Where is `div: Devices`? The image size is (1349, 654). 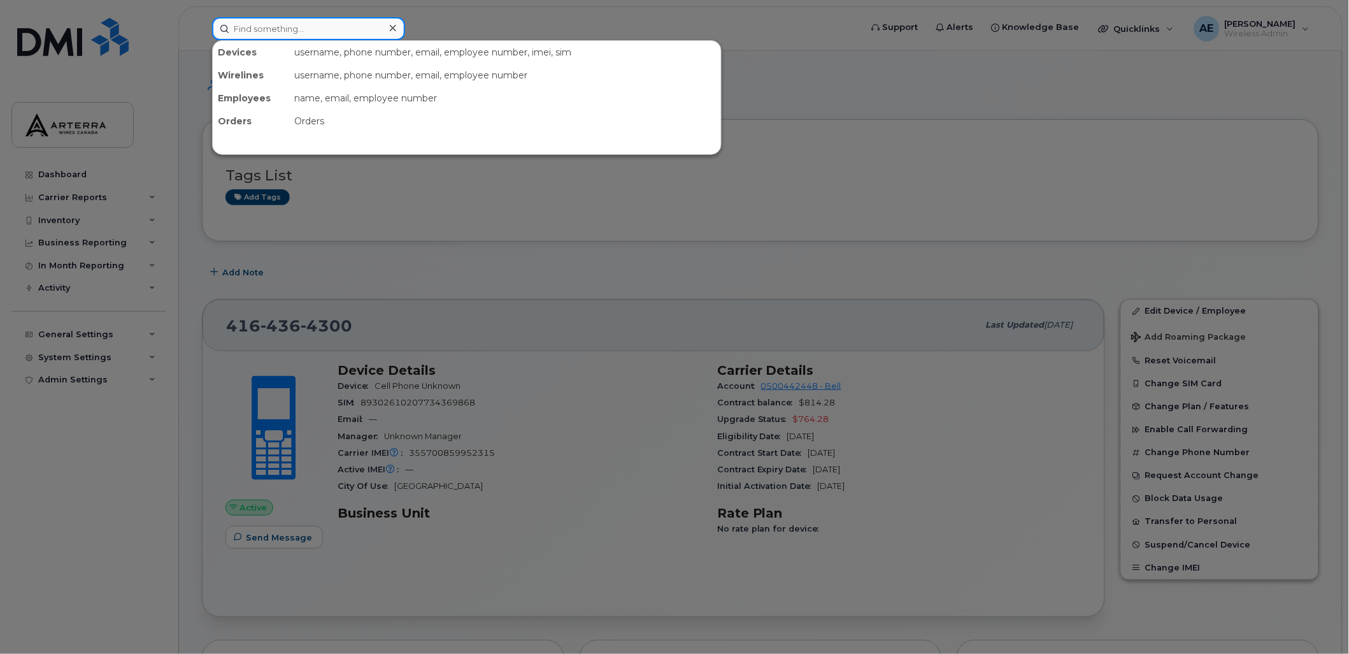 div: Devices is located at coordinates (251, 52).